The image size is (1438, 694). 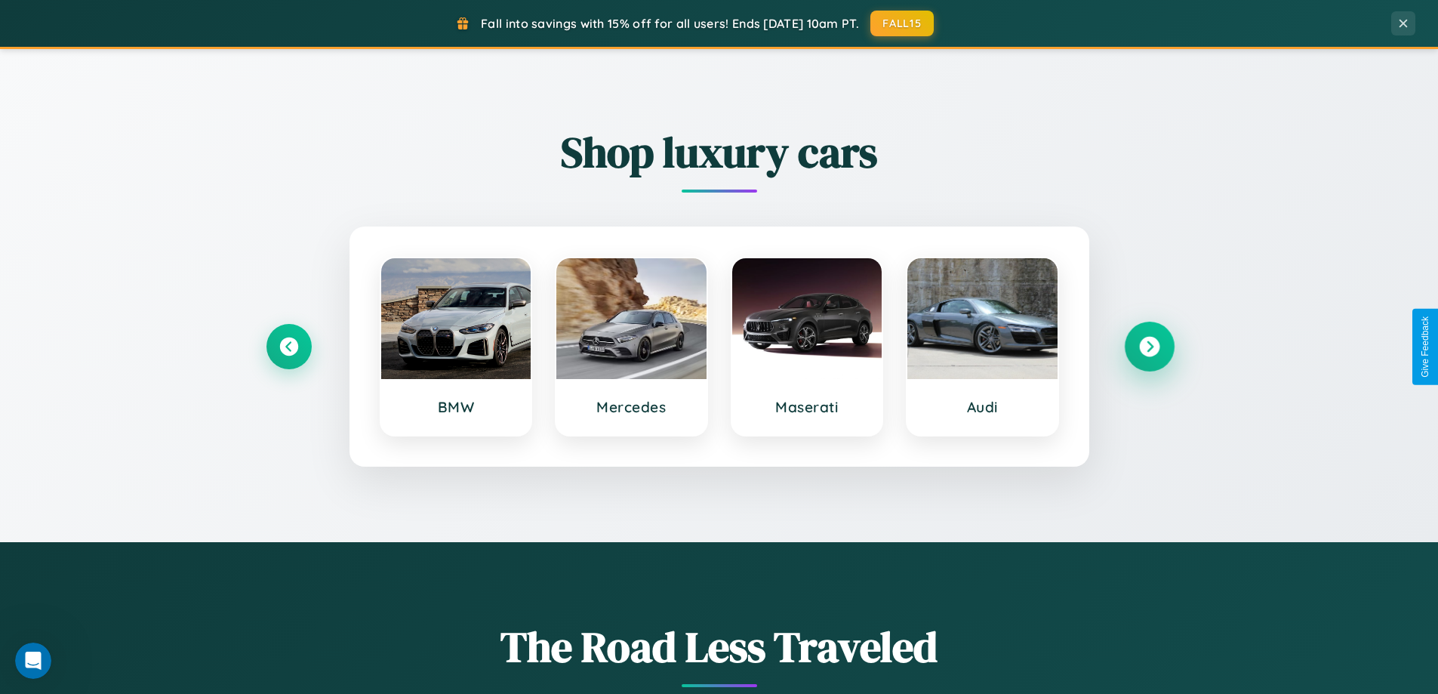 What do you see at coordinates (982, 407) in the screenshot?
I see `h3: Audi` at bounding box center [982, 407].